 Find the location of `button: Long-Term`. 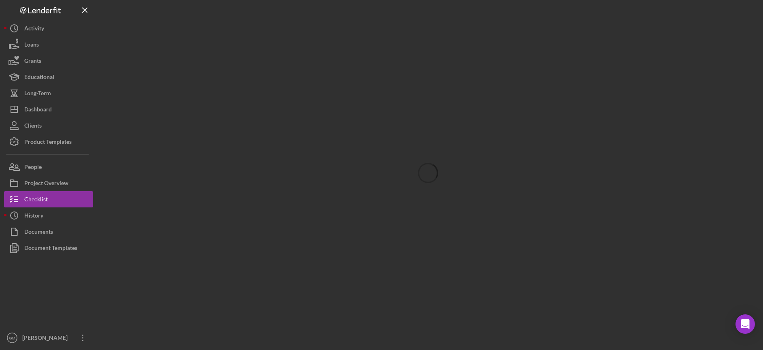

button: Long-Term is located at coordinates (49, 93).